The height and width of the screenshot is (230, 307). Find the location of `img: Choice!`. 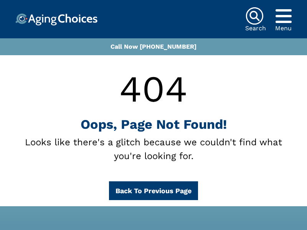

img: Choice! is located at coordinates (56, 20).